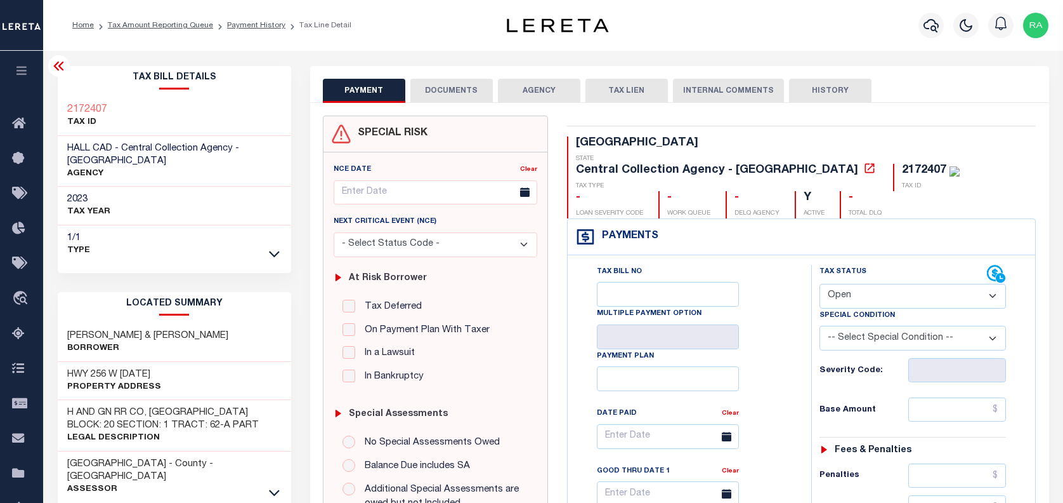 The image size is (1063, 503). Describe the element at coordinates (864, 410) in the screenshot. I see `h6: Base Amount` at that location.